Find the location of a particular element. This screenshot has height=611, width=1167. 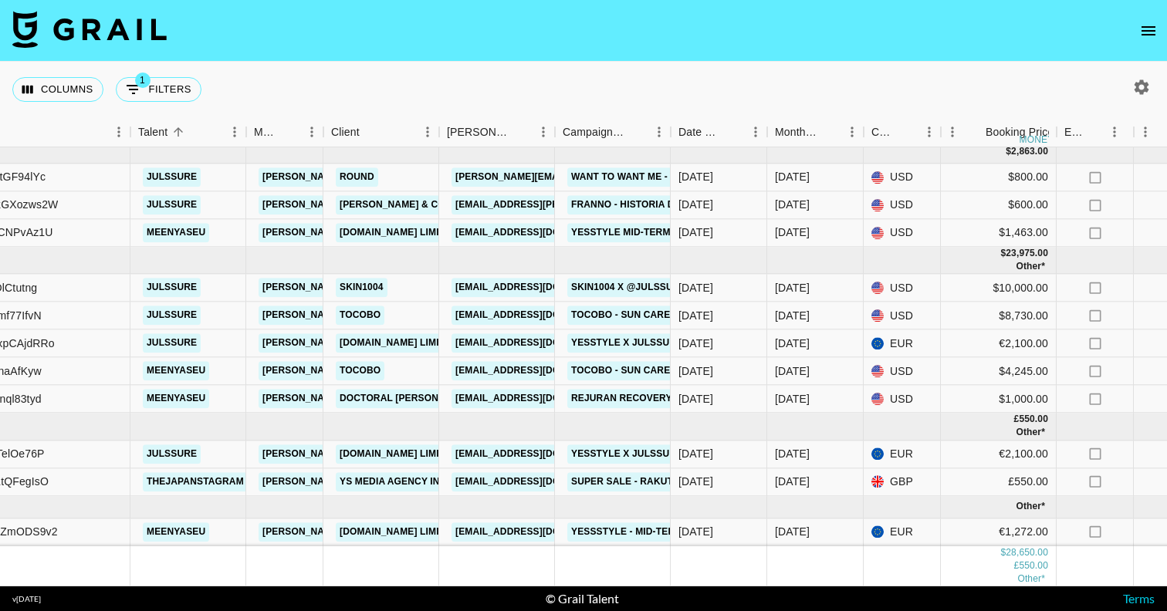

div: 550.00 is located at coordinates (1034, 420).